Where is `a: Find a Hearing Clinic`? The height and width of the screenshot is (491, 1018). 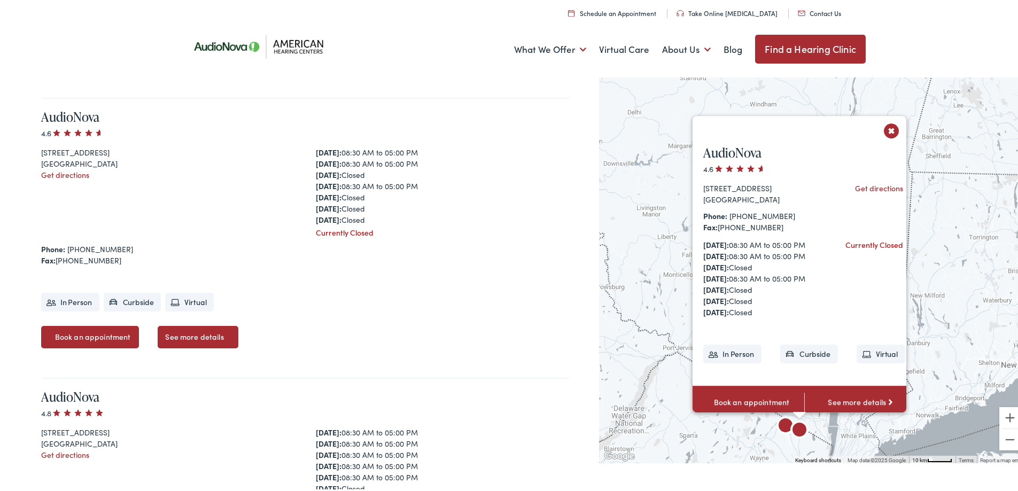 a: Find a Hearing Clinic is located at coordinates (810, 47).